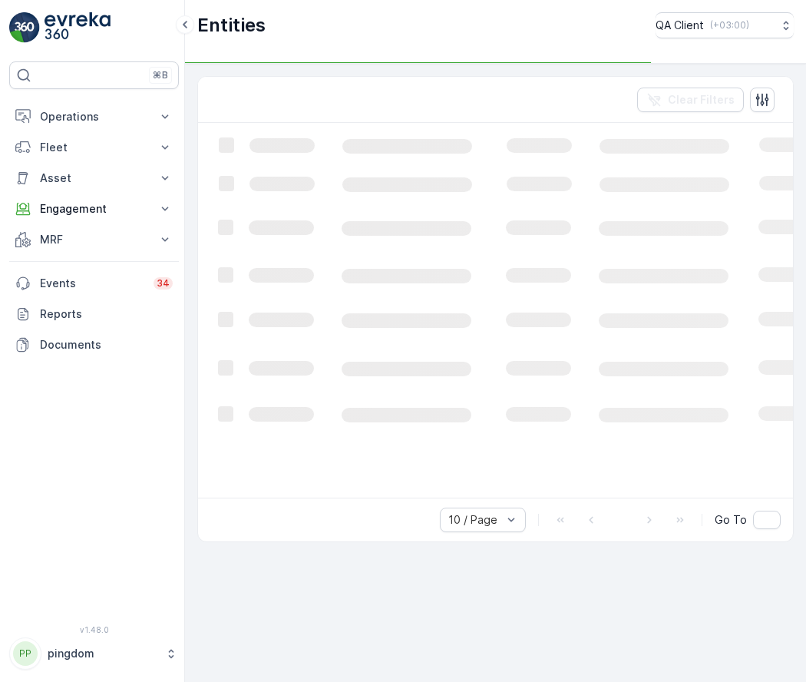 This screenshot has width=806, height=682. What do you see at coordinates (94, 653) in the screenshot?
I see `button: PPpingdom` at bounding box center [94, 653].